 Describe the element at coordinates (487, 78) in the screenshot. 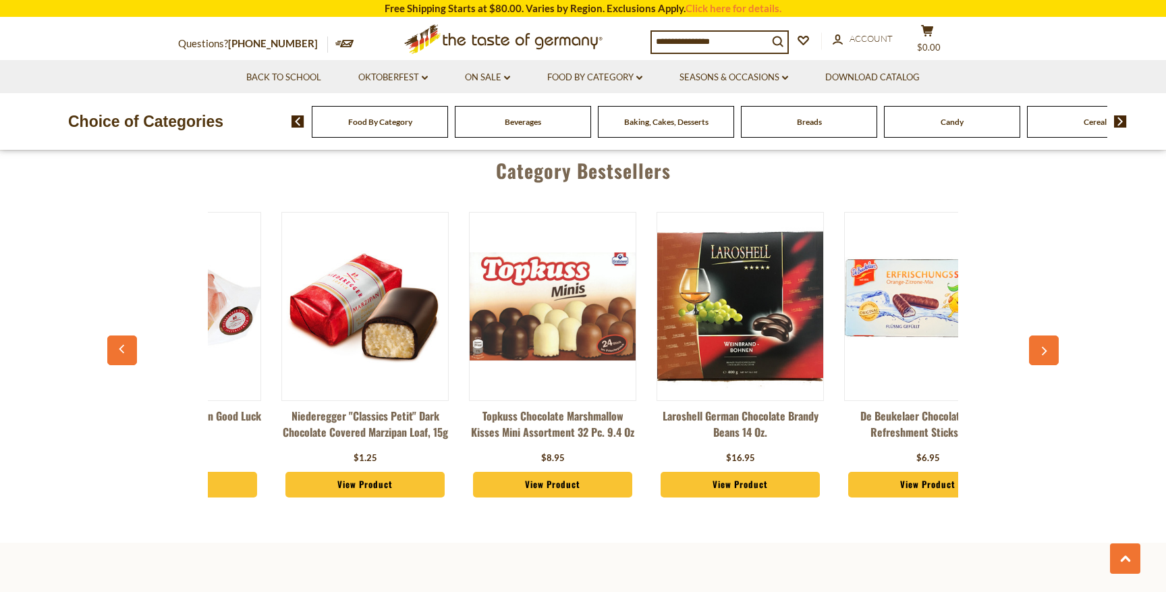

I see `a: On Sale` at that location.